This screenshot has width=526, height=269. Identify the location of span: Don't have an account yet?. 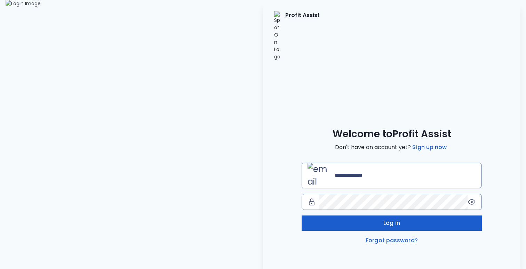
(391, 147).